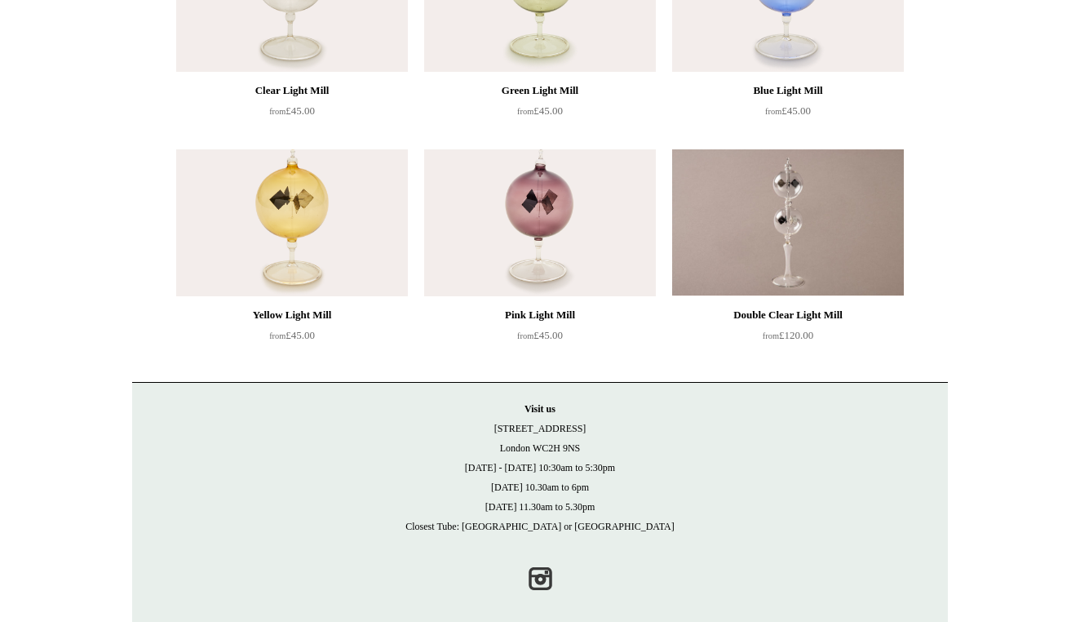 Image resolution: width=1080 pixels, height=622 pixels. What do you see at coordinates (292, 339) in the screenshot?
I see `a: Yellow Light Mill from£45.00` at bounding box center [292, 339].